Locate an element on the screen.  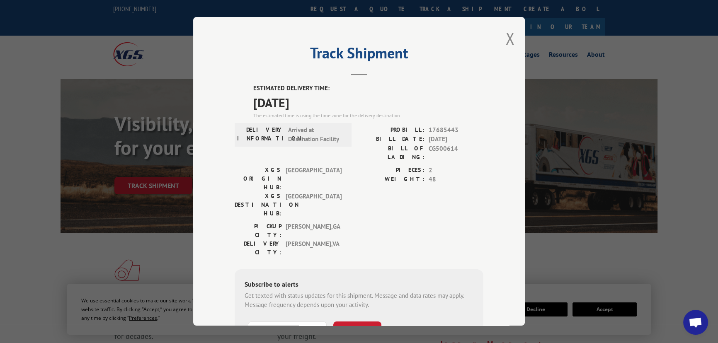
div: Open chat is located at coordinates (695, 322).